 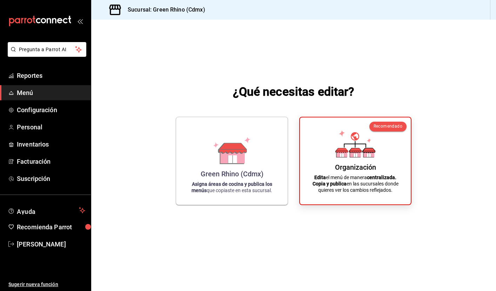 I want to click on strong: Edita, so click(x=320, y=177).